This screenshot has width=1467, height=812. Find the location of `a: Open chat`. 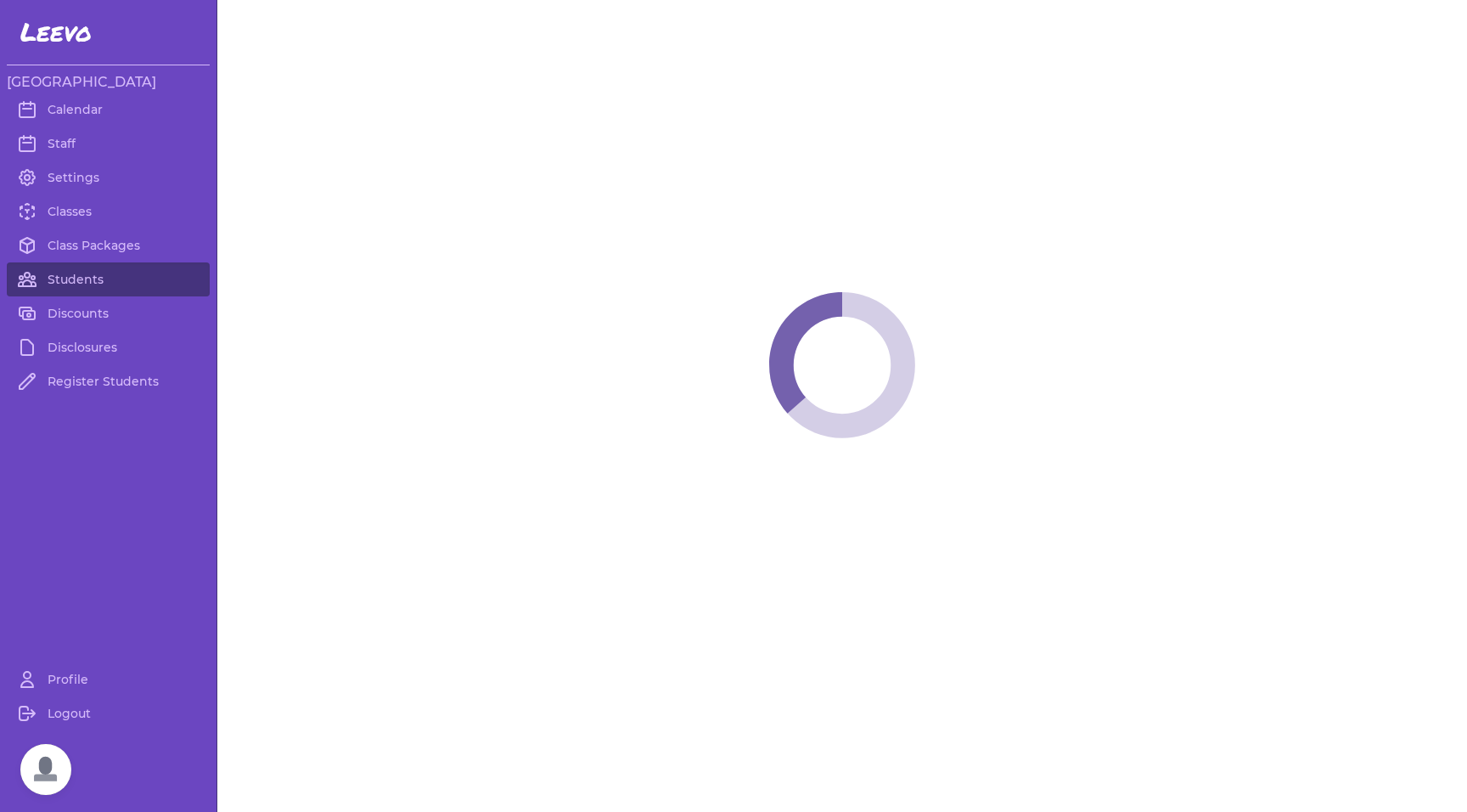

a: Open chat is located at coordinates (46, 769).